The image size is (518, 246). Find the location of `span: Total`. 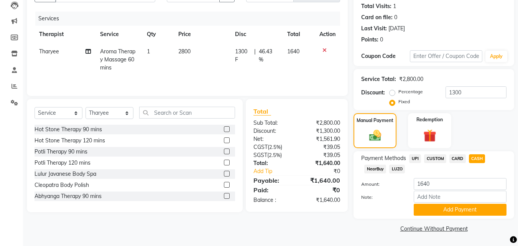

span: Total is located at coordinates (262, 111).